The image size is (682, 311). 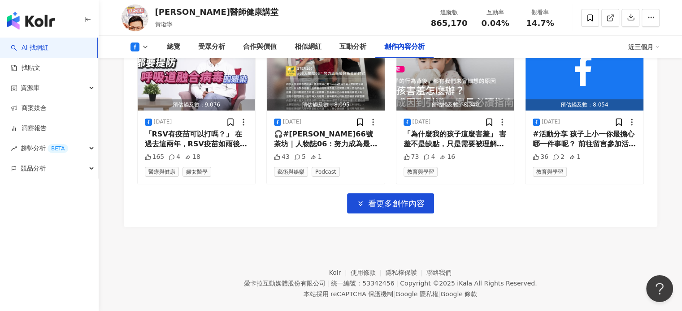 I want to click on span: 資源庫, so click(x=30, y=88).